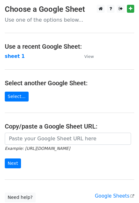 This screenshot has width=139, height=203. I want to click on h4: Use a recent Google Sheet:, so click(69, 46).